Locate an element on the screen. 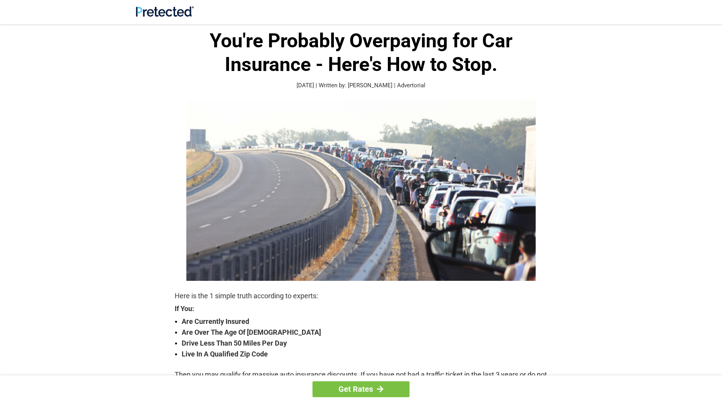  strong: Live In A Qualified Zip Code is located at coordinates (364, 354).